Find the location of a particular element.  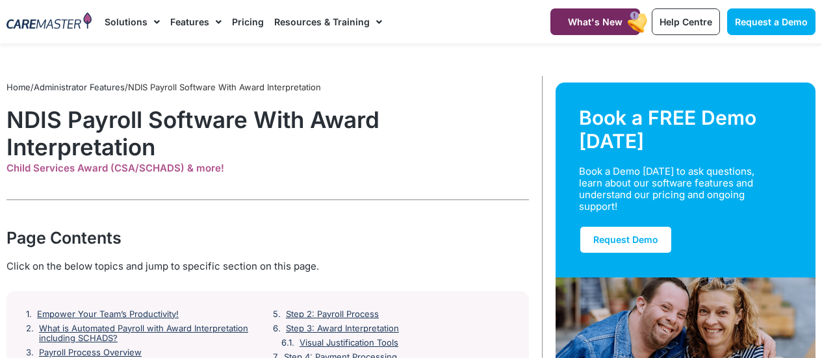

span: Request Demo is located at coordinates (625, 239).